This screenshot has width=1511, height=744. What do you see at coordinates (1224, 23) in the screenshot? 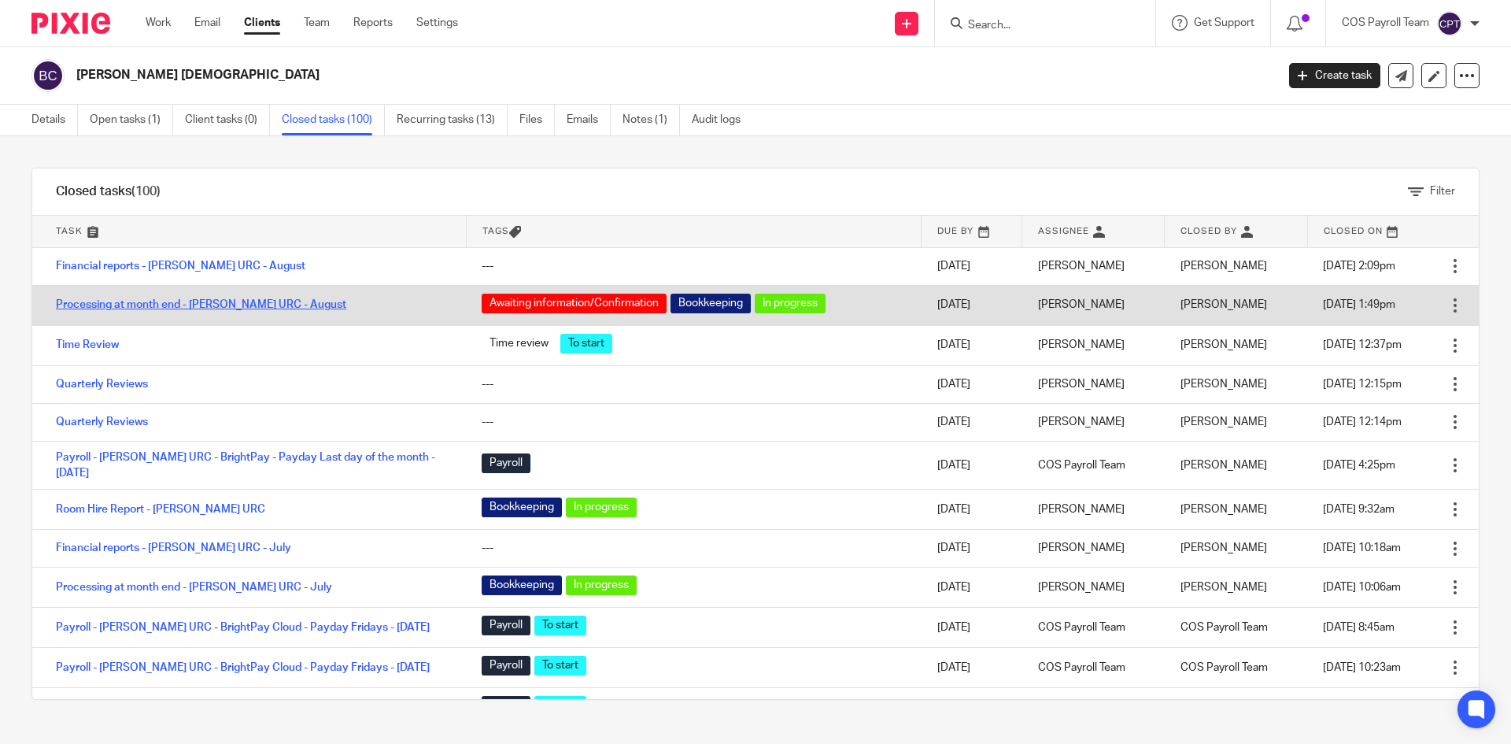
I see `span: Get Support` at bounding box center [1224, 23].